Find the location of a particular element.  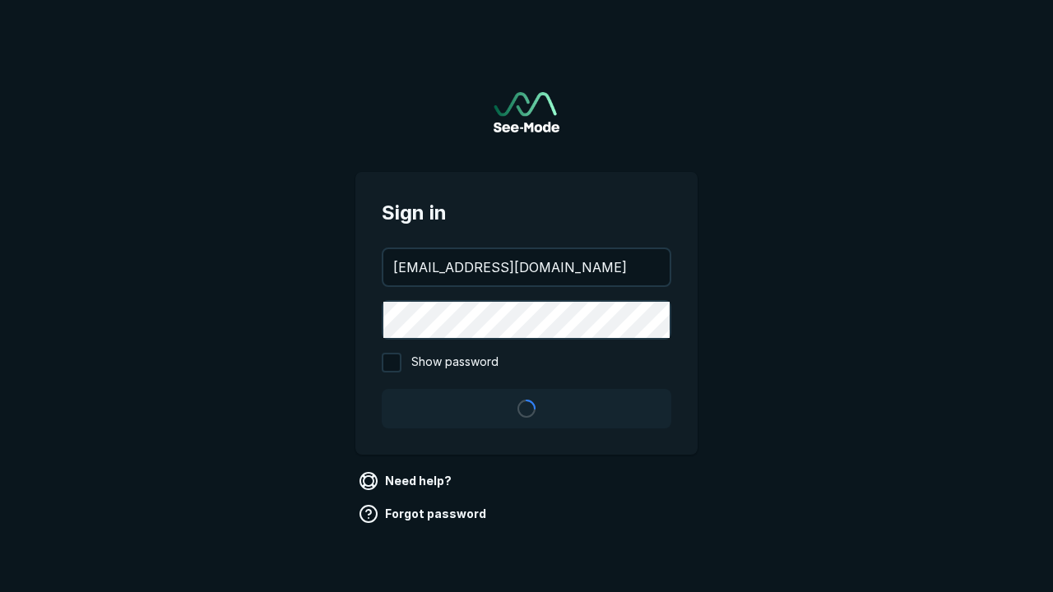

span: Sign in is located at coordinates (526, 213).